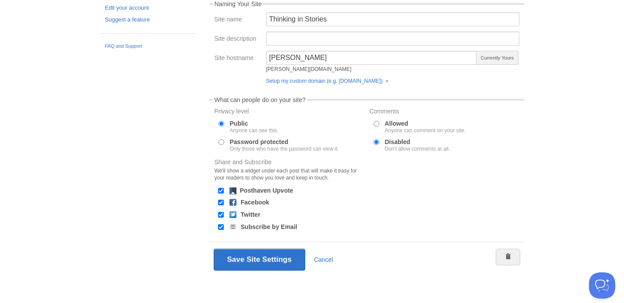 Image resolution: width=624 pixels, height=303 pixels. Describe the element at coordinates (290, 171) in the screenshot. I see `label: Share and Subscribe` at that location.